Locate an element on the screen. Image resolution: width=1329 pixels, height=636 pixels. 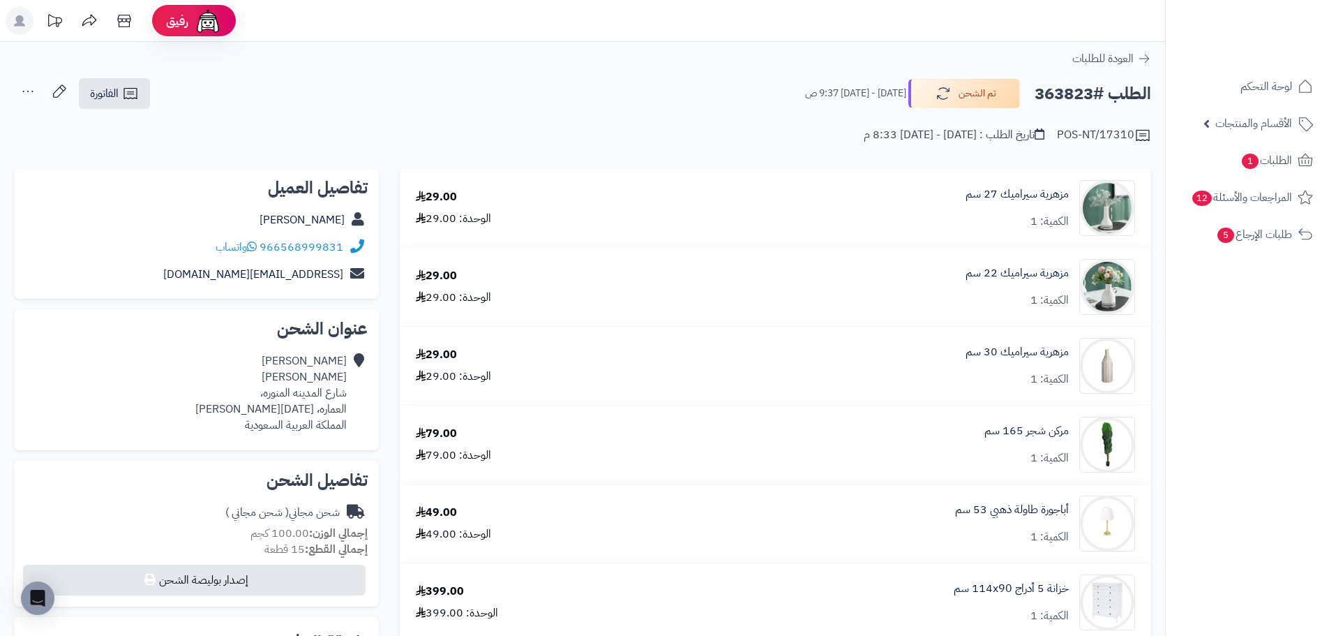
img: 1695627312-5234523453-90x90.jpg is located at coordinates (1107, 444).